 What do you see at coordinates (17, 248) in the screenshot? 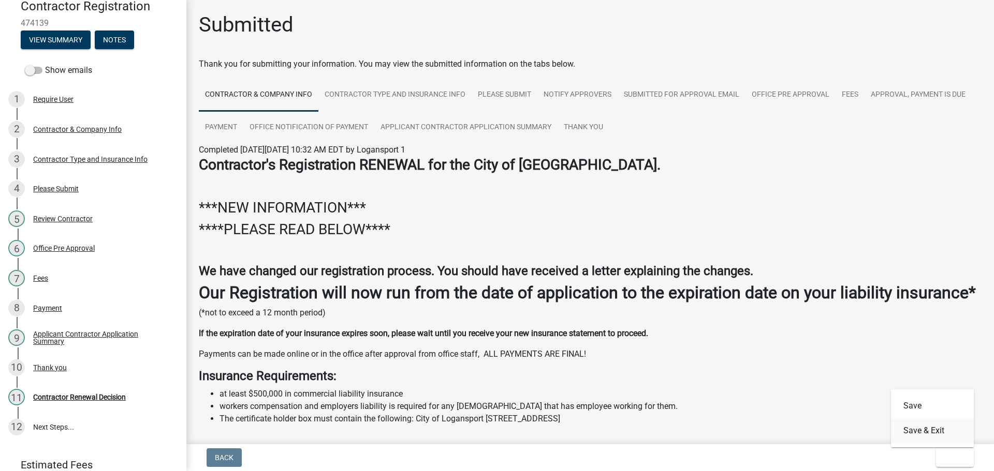
I see `div: 6` at bounding box center [17, 248].